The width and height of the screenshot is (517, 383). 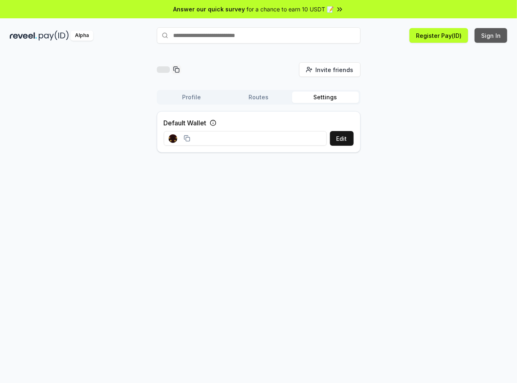 What do you see at coordinates (334, 70) in the screenshot?
I see `span: Invite friends` at bounding box center [334, 70].